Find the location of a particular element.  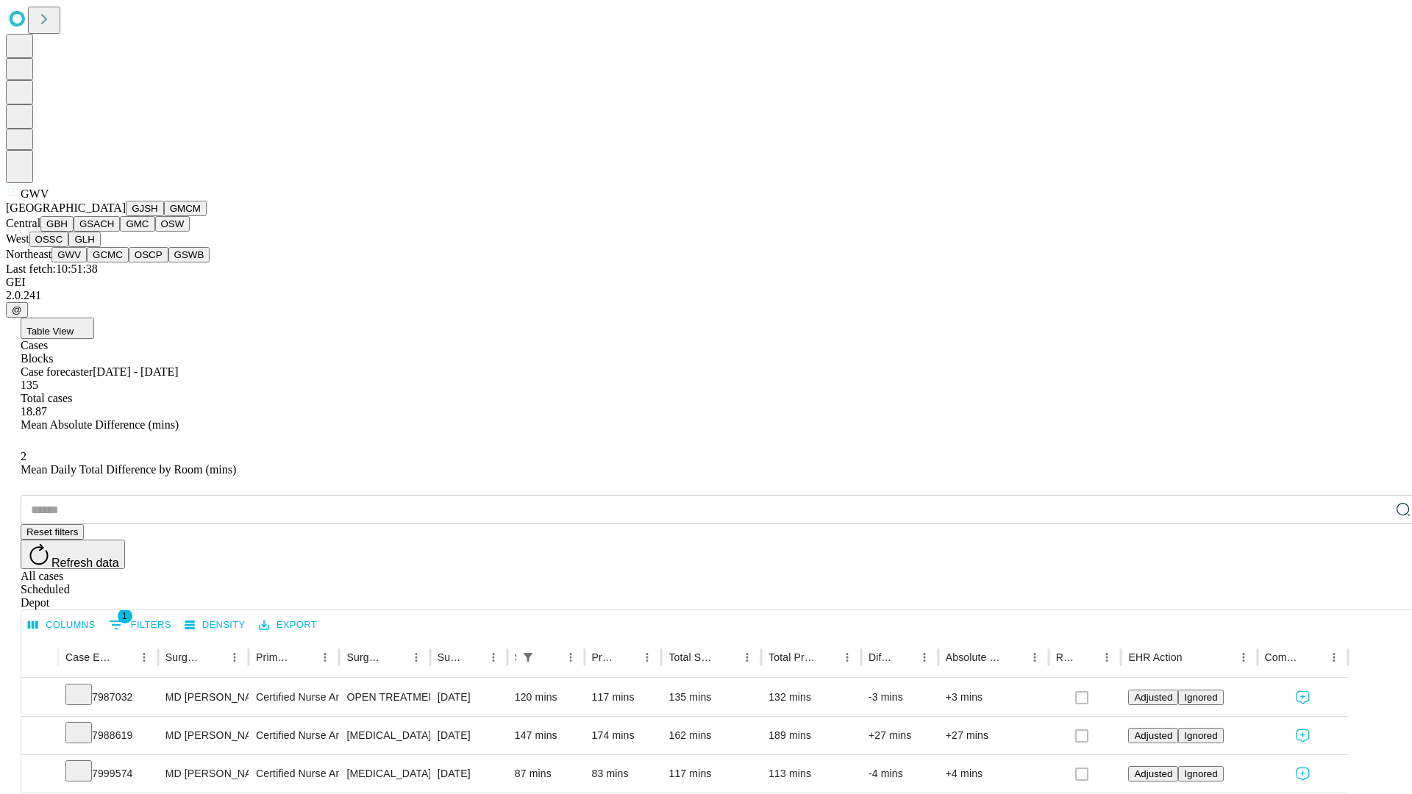

button: GWV is located at coordinates (69, 254).